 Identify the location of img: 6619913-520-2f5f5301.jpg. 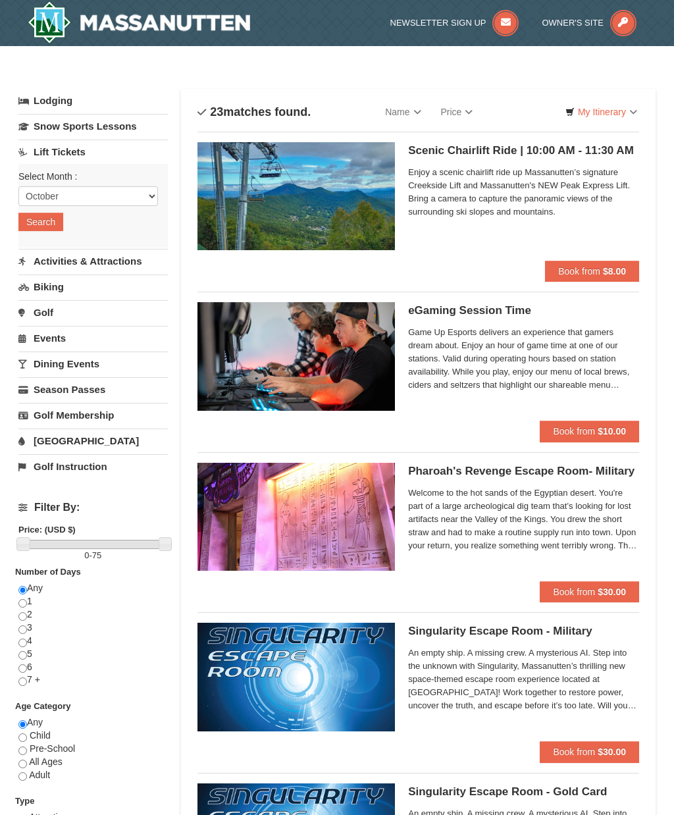
(296, 677).